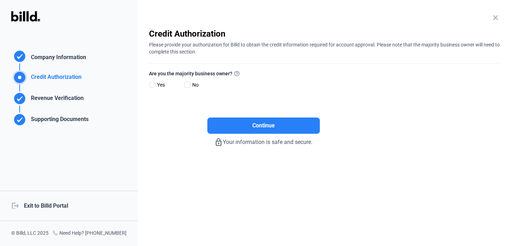 The height and width of the screenshot is (246, 511). I want to click on span: Yes, so click(160, 85).